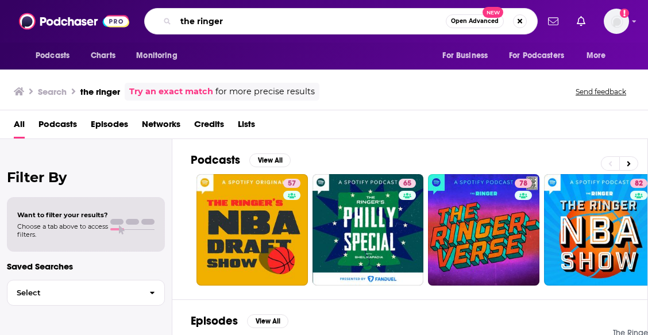 Image resolution: width=648 pixels, height=335 pixels. What do you see at coordinates (103, 56) in the screenshot?
I see `a: Charts` at bounding box center [103, 56].